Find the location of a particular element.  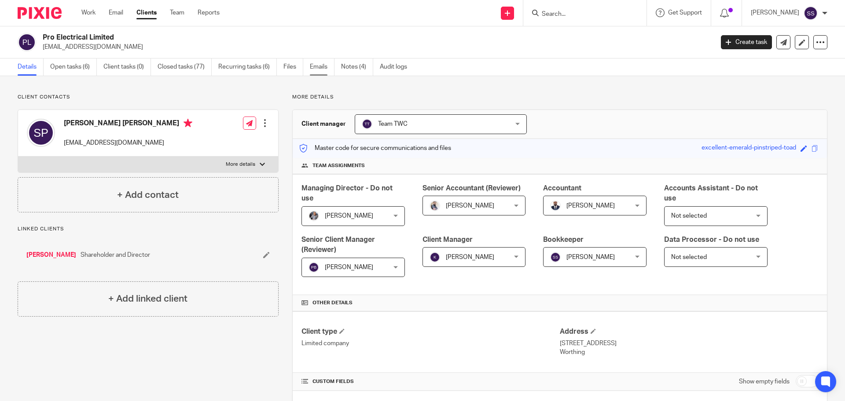

a: Clients is located at coordinates (147, 13).